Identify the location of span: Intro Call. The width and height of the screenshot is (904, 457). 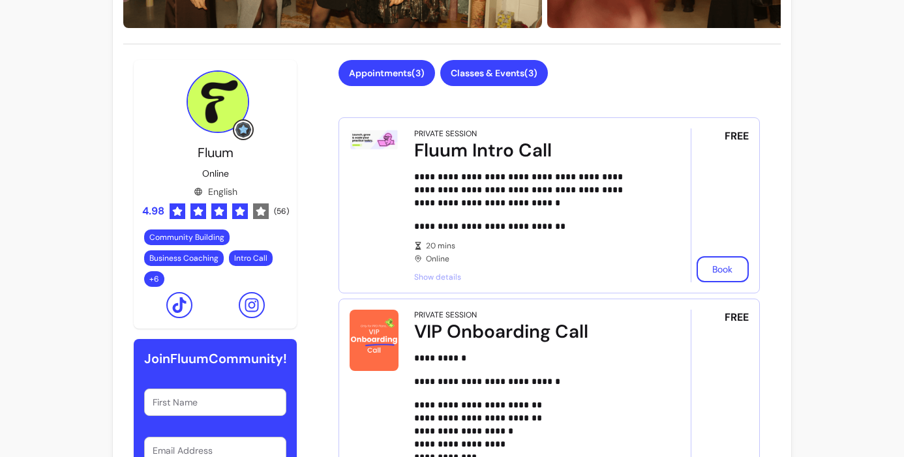
(250, 258).